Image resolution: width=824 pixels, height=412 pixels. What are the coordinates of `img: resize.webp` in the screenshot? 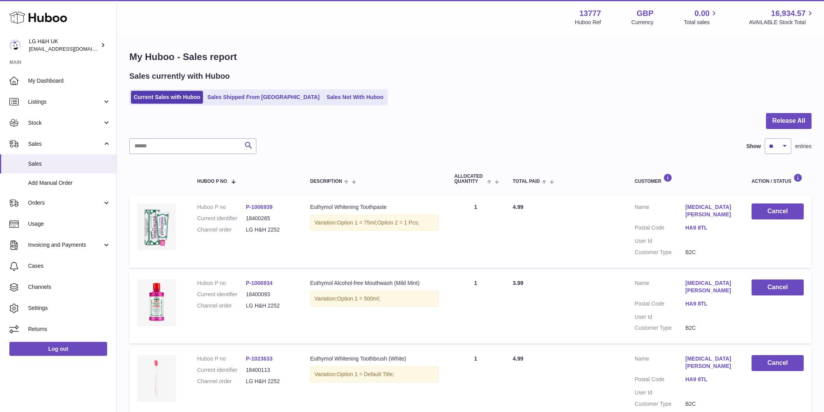 It's located at (157, 378).